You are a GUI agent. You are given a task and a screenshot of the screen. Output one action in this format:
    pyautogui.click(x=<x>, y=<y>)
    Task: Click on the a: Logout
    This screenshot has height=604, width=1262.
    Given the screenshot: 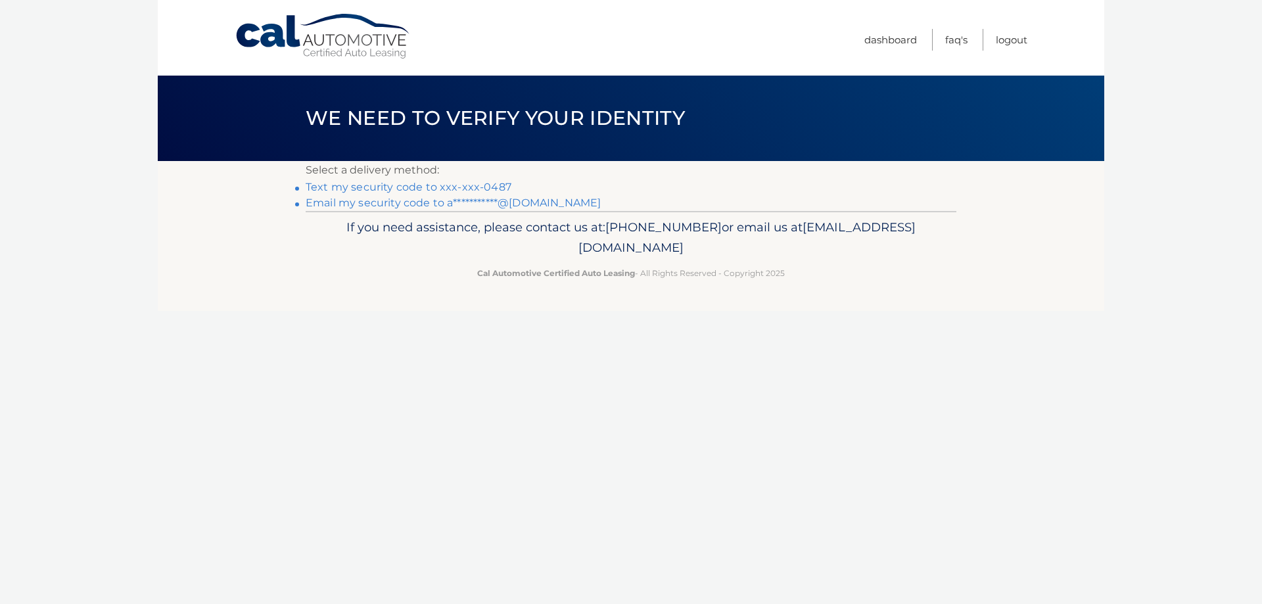 What is the action you would take?
    pyautogui.click(x=1011, y=39)
    